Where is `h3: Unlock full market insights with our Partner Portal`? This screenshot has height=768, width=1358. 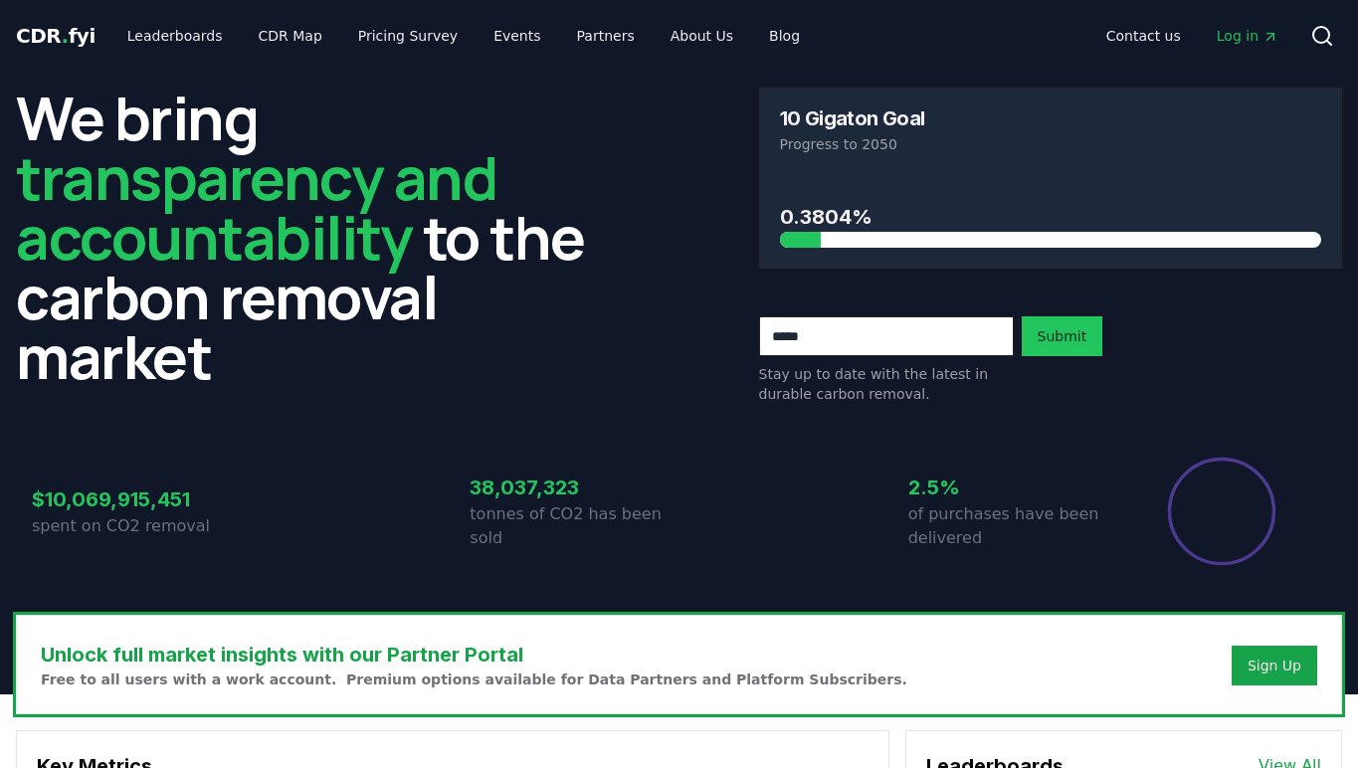 h3: Unlock full market insights with our Partner Portal is located at coordinates (473, 654).